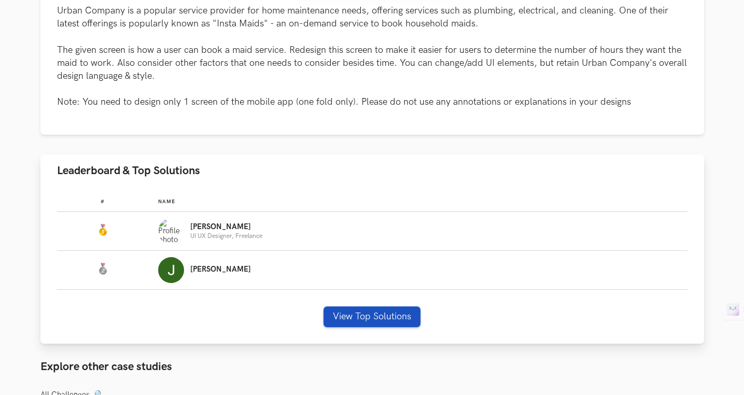  What do you see at coordinates (372, 240) in the screenshot?
I see `table: Leaderboard` at bounding box center [372, 240].